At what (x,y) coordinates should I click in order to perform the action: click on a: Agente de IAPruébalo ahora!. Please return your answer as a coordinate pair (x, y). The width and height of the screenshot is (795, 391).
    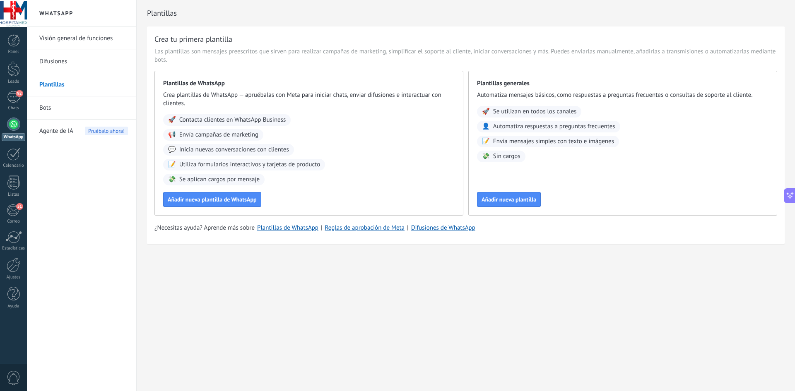
    Looking at the image, I should click on (84, 131).